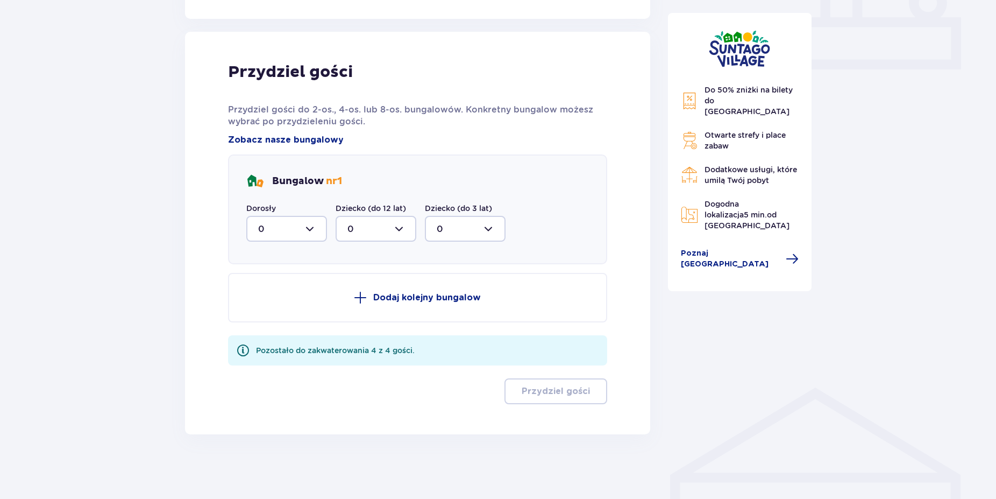 This screenshot has width=996, height=499. What do you see at coordinates (286, 140) in the screenshot?
I see `span: Zobacz nasze bungalowy` at bounding box center [286, 140].